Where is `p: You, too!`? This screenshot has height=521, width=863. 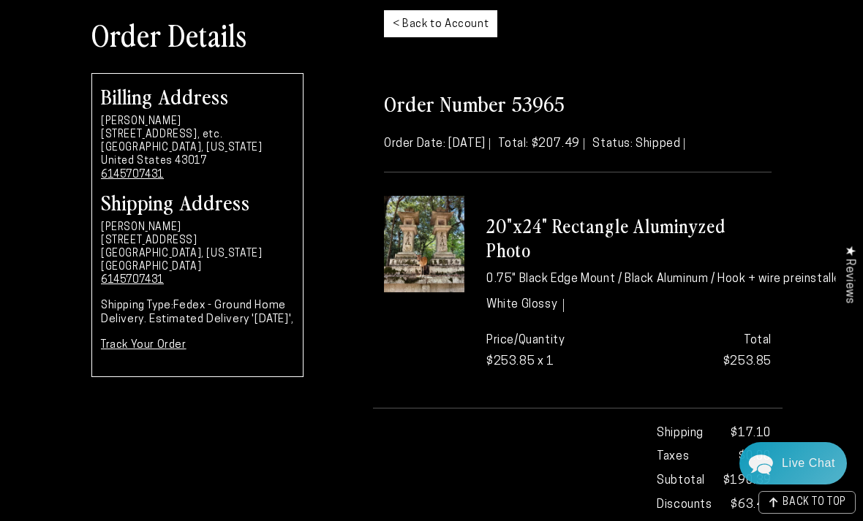
p: You, too! is located at coordinates (166, 170).